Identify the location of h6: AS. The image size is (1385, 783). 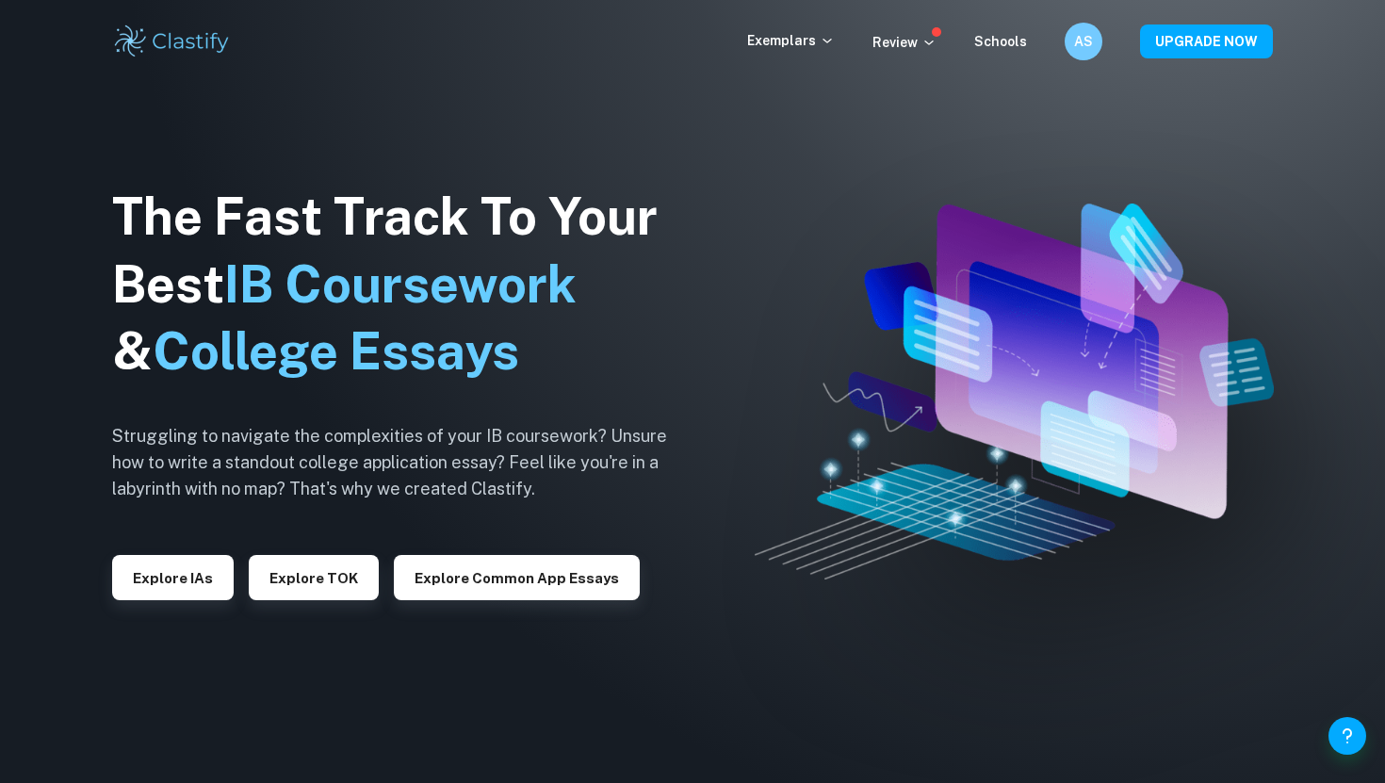
(1083, 41).